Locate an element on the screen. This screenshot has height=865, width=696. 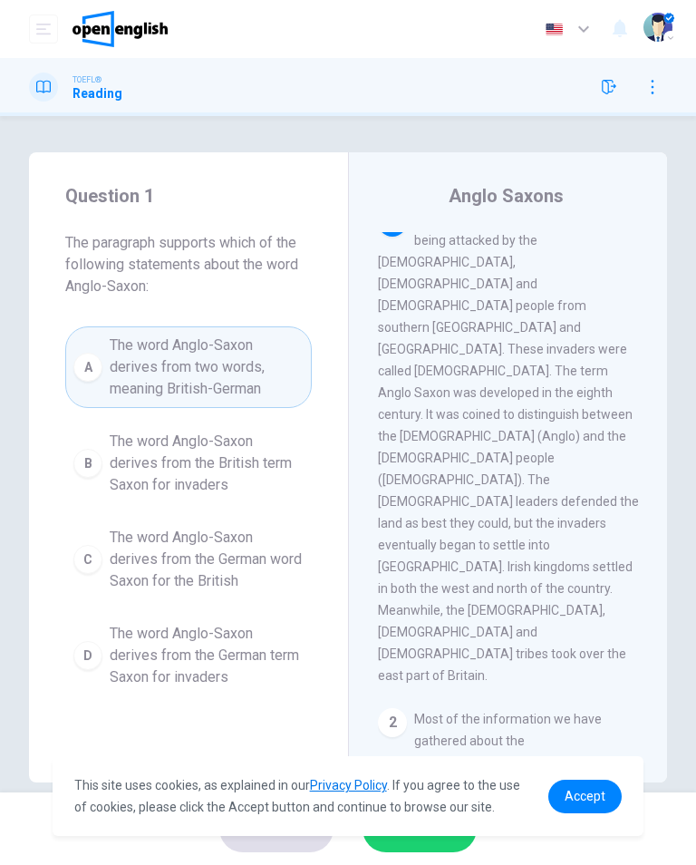
span: The word Anglo-Saxon derives from the British term Saxon for invaders is located at coordinates (207, 463).